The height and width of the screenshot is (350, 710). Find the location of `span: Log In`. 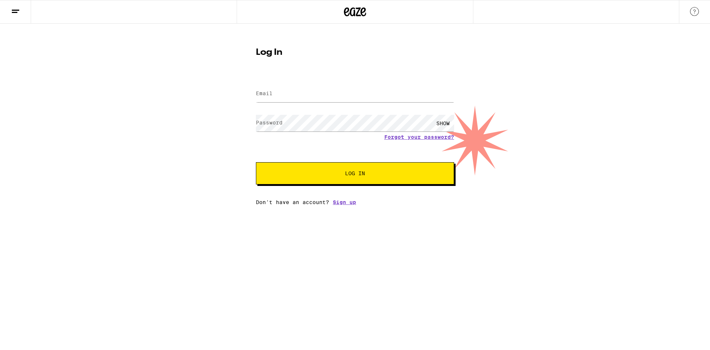

span: Log In is located at coordinates (355, 173).